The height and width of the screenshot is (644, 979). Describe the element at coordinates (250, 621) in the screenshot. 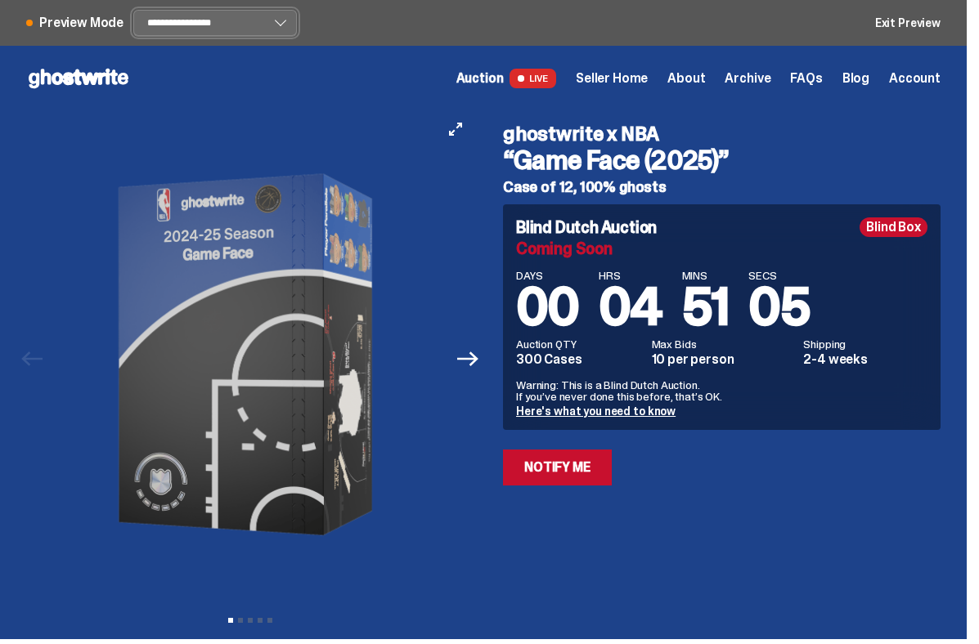

I see `button: View slide 3` at that location.